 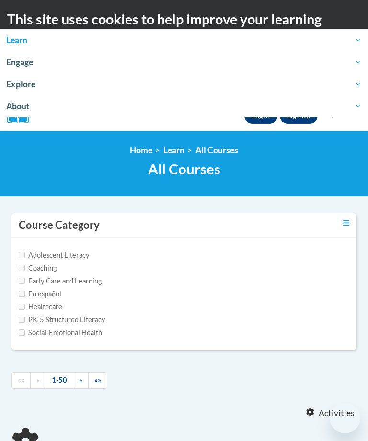 What do you see at coordinates (184, 84) in the screenshot?
I see `span: Explore` at bounding box center [184, 84].